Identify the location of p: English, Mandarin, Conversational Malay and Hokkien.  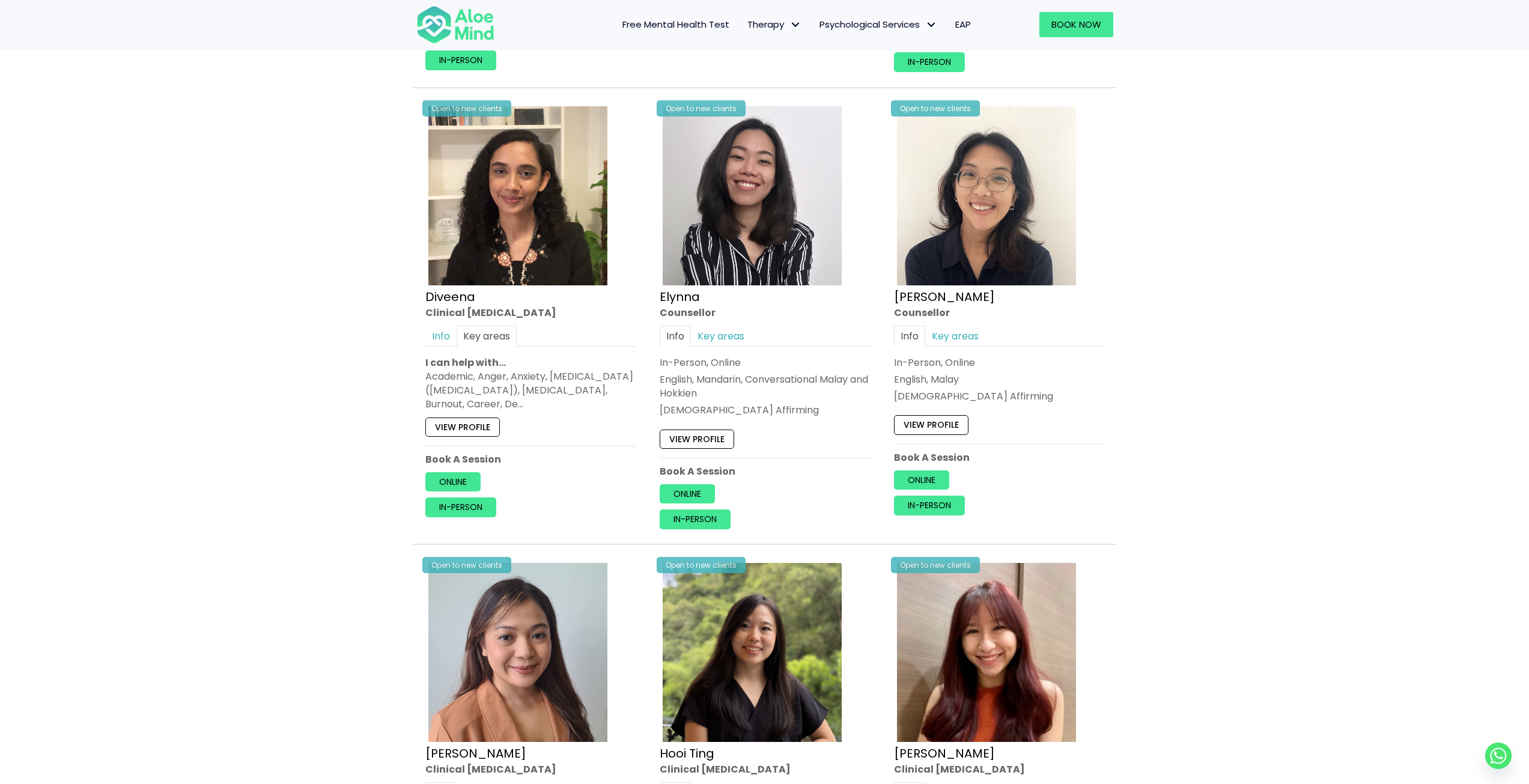
(764, 387).